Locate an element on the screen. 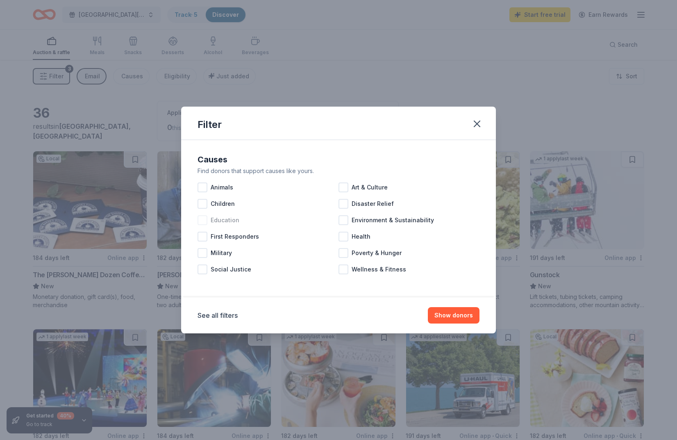  span: Poverty & Hunger is located at coordinates (377, 253).